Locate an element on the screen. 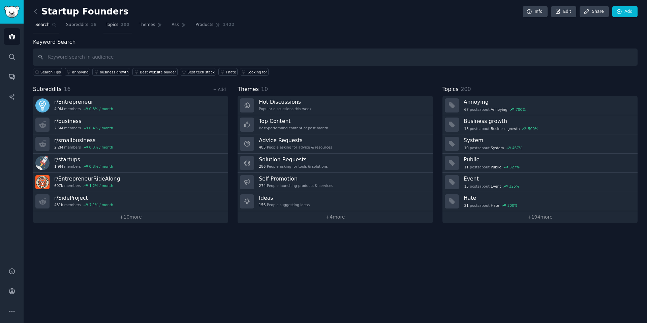 Image resolution: width=647 pixels, height=323 pixels. a: Event15postsaboutEvent325% is located at coordinates (540, 182).